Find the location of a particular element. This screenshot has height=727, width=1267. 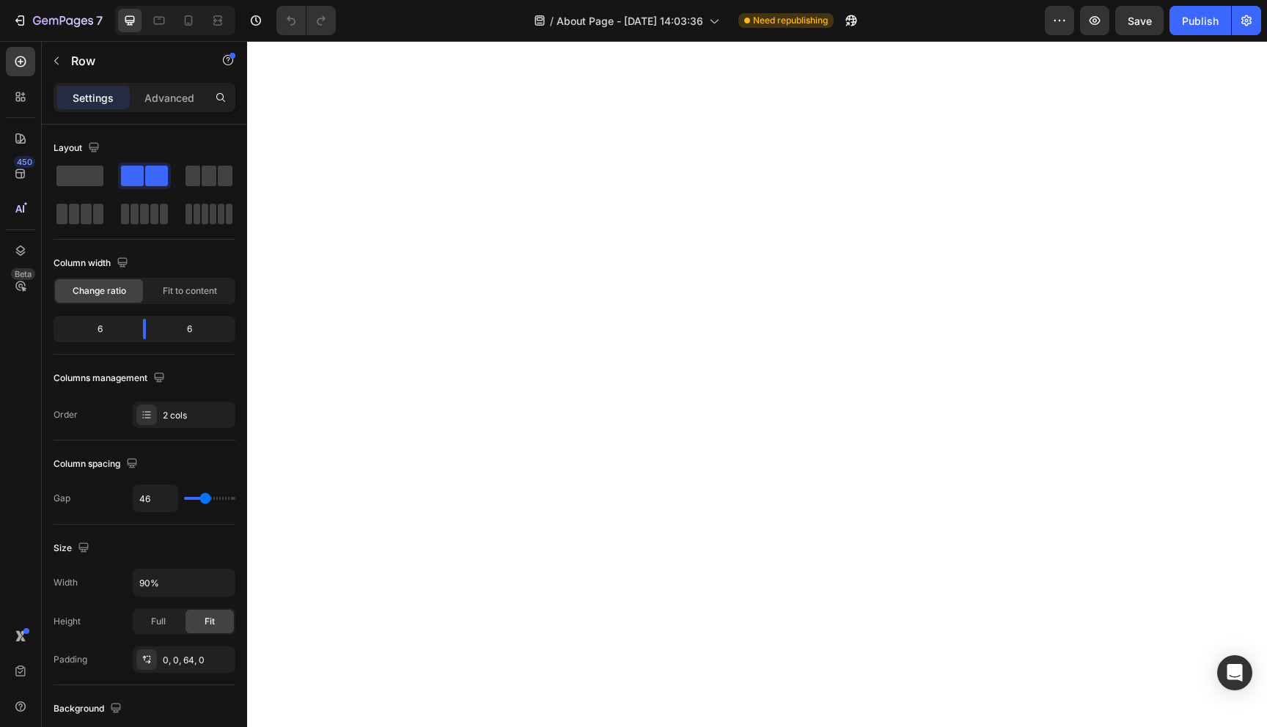

span: Change ratio is located at coordinates (99, 291).